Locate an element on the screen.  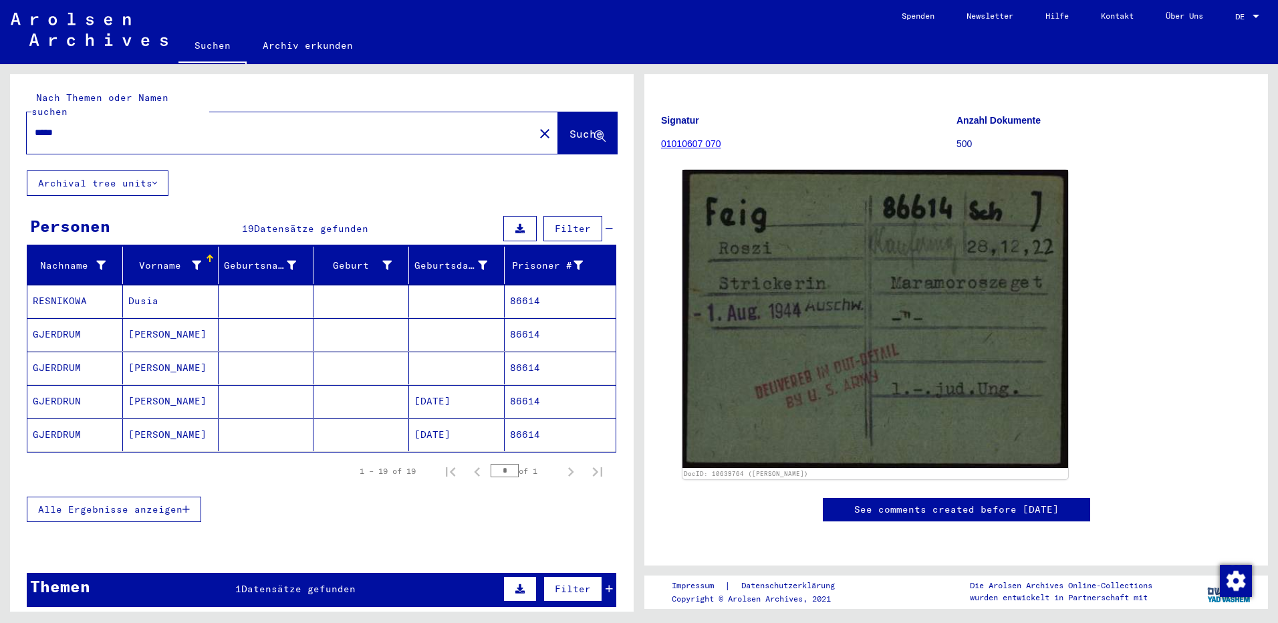
div: Themen is located at coordinates (60, 586).